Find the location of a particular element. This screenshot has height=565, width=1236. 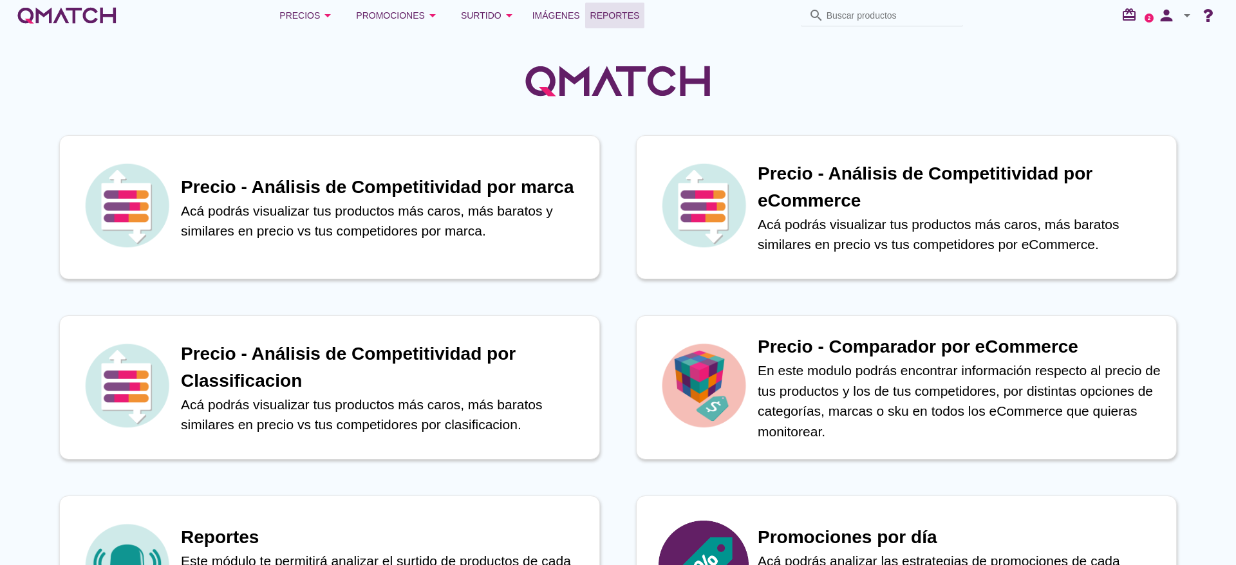

a: iconPrecio - Análisis de Competitividad por marcaAcá podrás visualizar tus productos más caros, m... is located at coordinates (330, 207).